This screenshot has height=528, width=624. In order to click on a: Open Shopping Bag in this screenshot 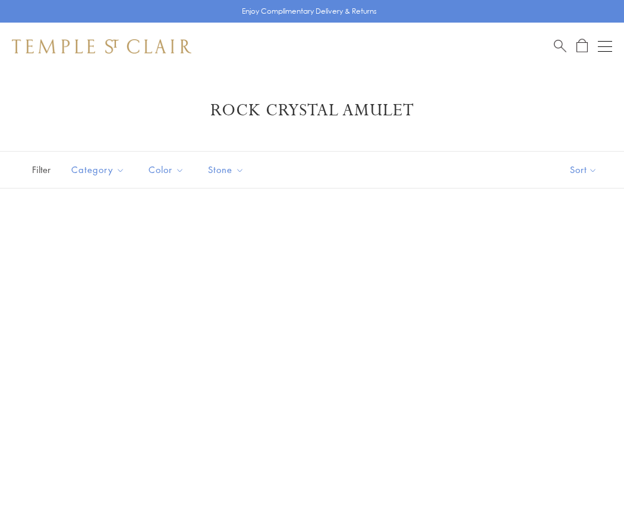, I will do `click(582, 46)`.